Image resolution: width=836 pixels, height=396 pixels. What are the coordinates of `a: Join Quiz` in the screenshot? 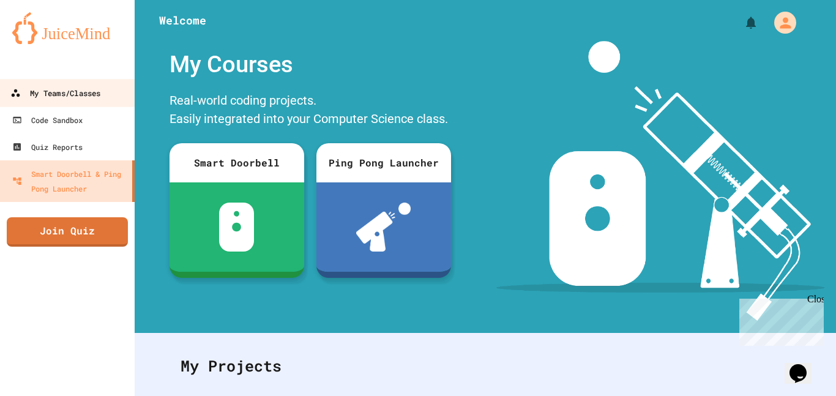 It's located at (67, 232).